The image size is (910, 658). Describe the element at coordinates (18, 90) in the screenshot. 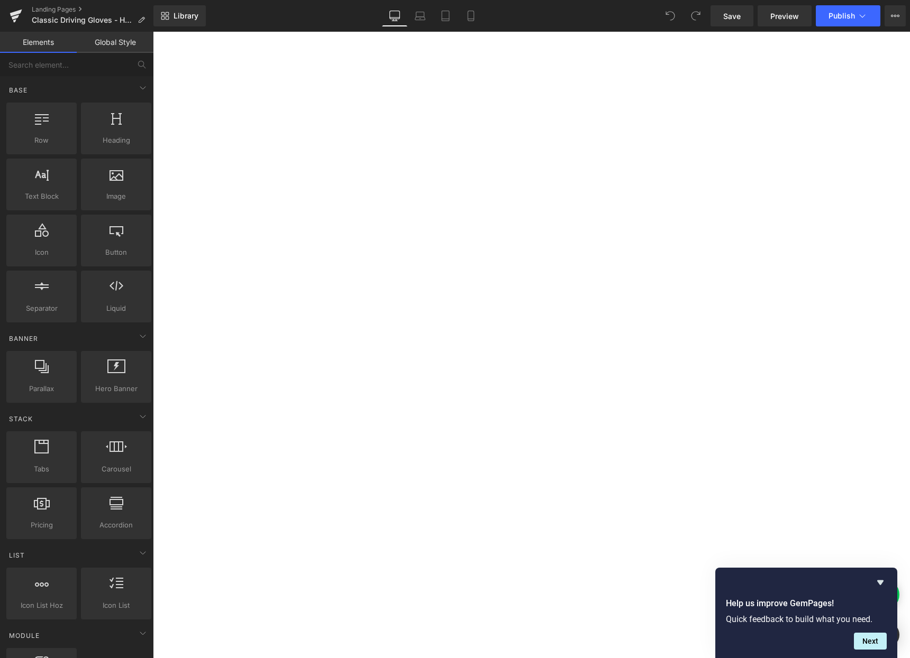

I see `span: Base` at that location.